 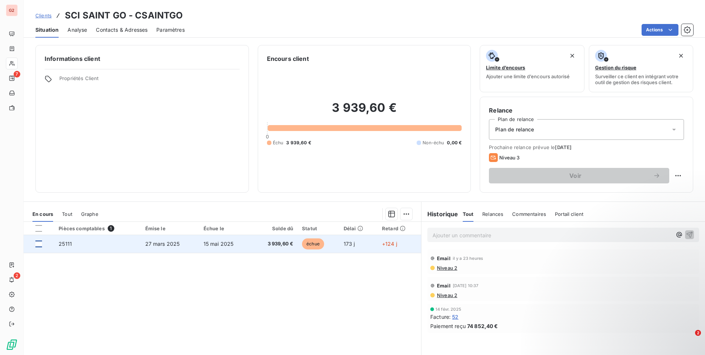 What do you see at coordinates (529, 214) in the screenshot?
I see `span: Commentaires` at bounding box center [529, 214].